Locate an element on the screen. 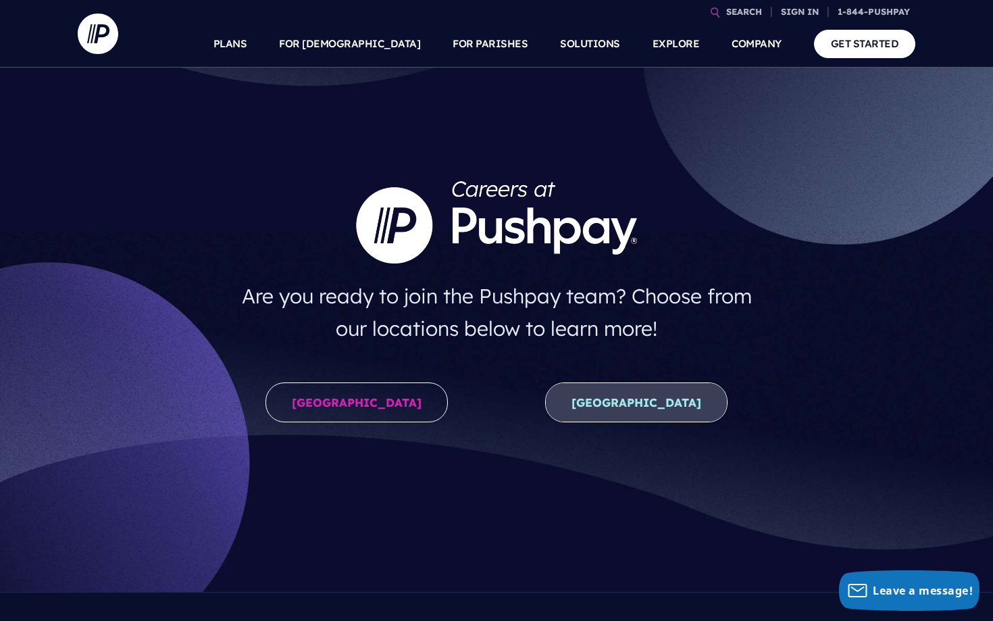  button: Leave a message! is located at coordinates (909, 590).